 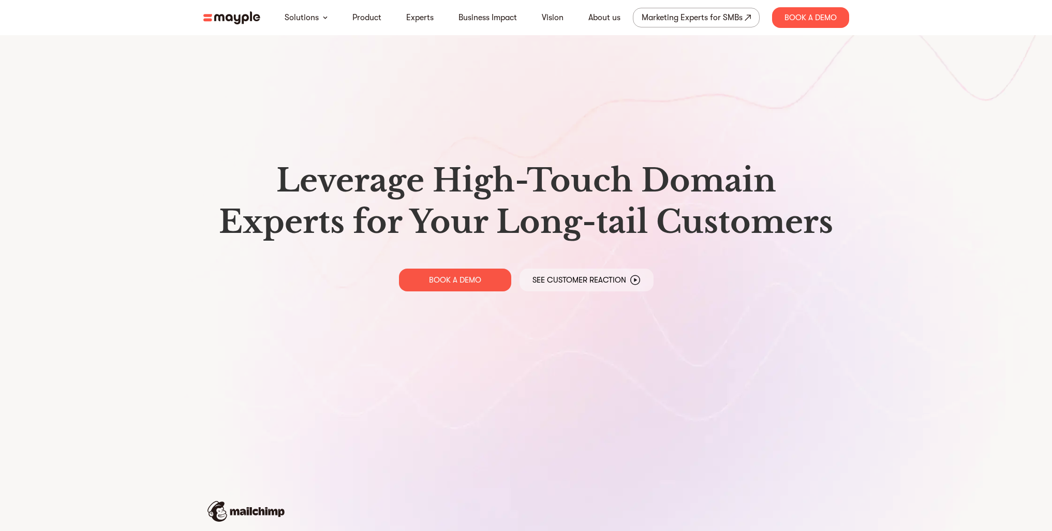 What do you see at coordinates (455, 280) in the screenshot?
I see `a: BOOK A DEMO` at bounding box center [455, 280].